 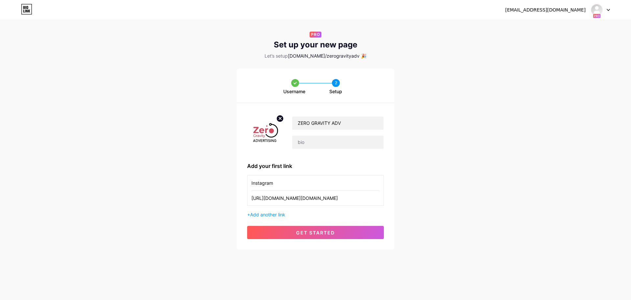 What do you see at coordinates (338, 123) in the screenshot?
I see `input: Your name` at bounding box center [338, 123].